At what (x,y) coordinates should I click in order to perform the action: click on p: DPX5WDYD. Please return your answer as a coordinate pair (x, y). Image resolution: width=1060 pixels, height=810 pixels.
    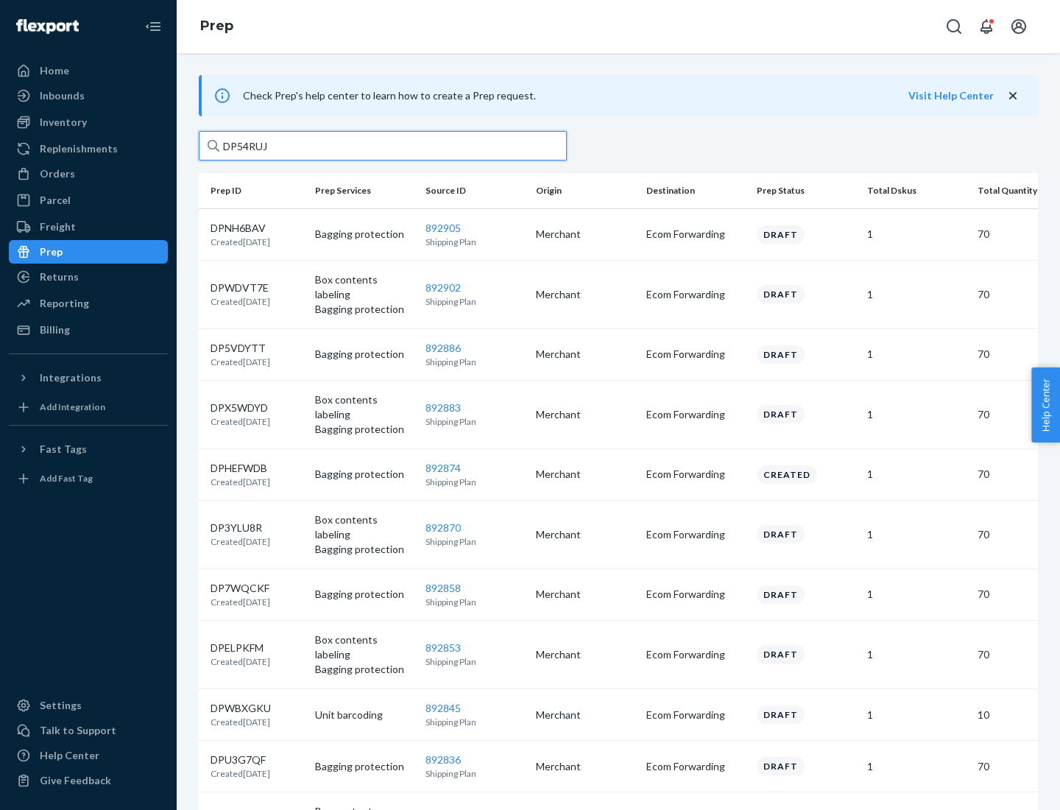
    Looking at the image, I should click on (240, 408).